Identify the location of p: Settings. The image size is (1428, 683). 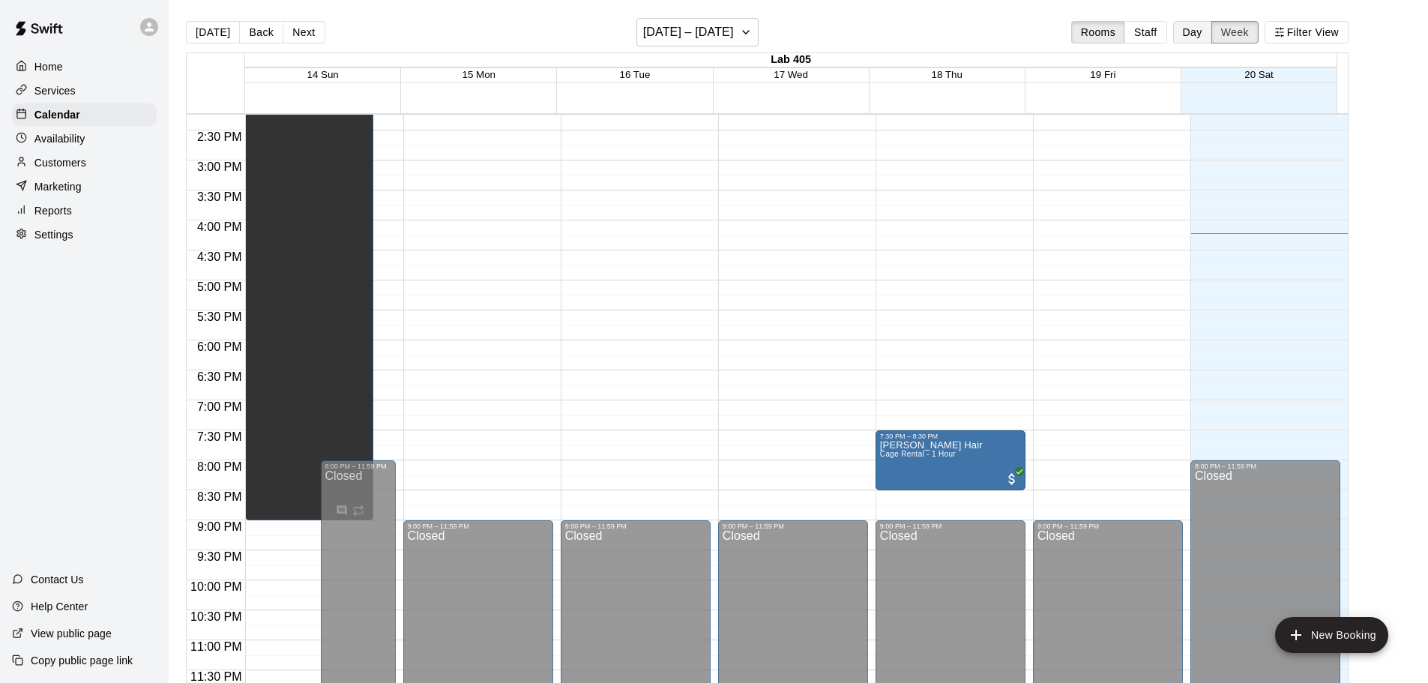
(54, 235).